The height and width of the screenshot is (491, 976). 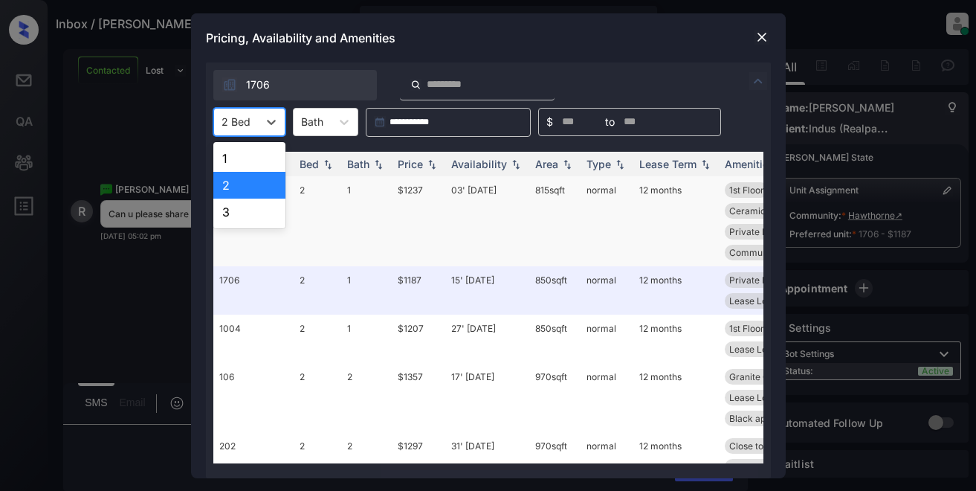 What do you see at coordinates (419, 221) in the screenshot?
I see `td: $1237` at bounding box center [419, 221].